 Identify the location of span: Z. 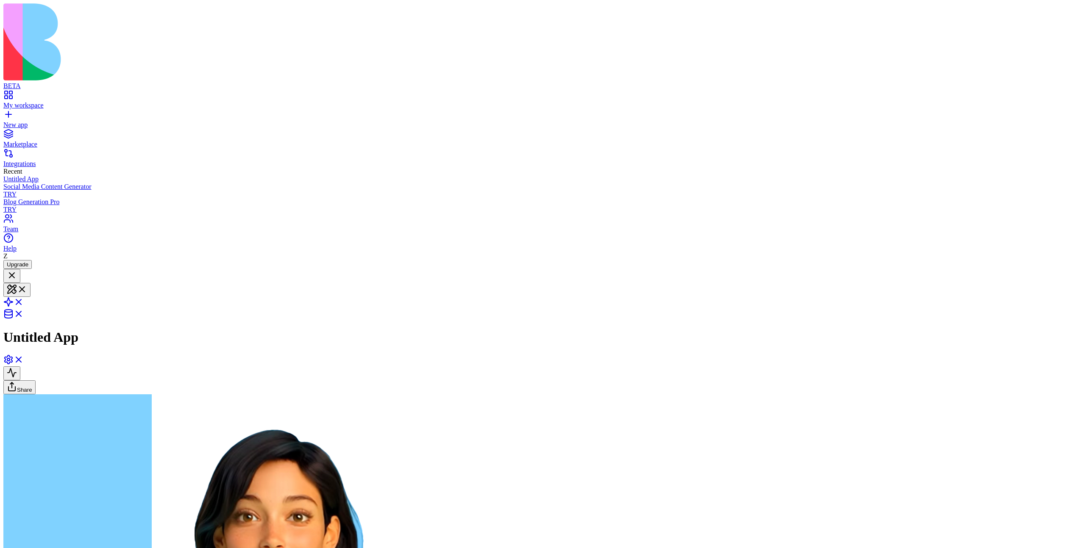
(6, 256).